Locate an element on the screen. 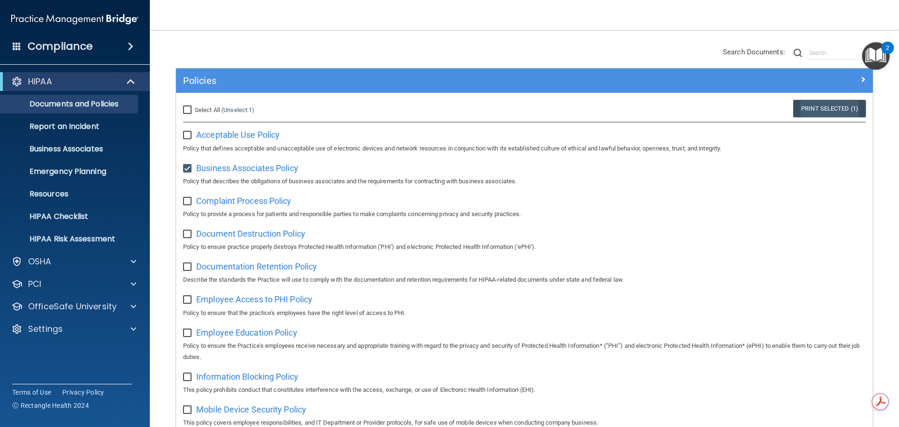 The width and height of the screenshot is (899, 427). span: Acceptable Use Policy is located at coordinates (238, 134).